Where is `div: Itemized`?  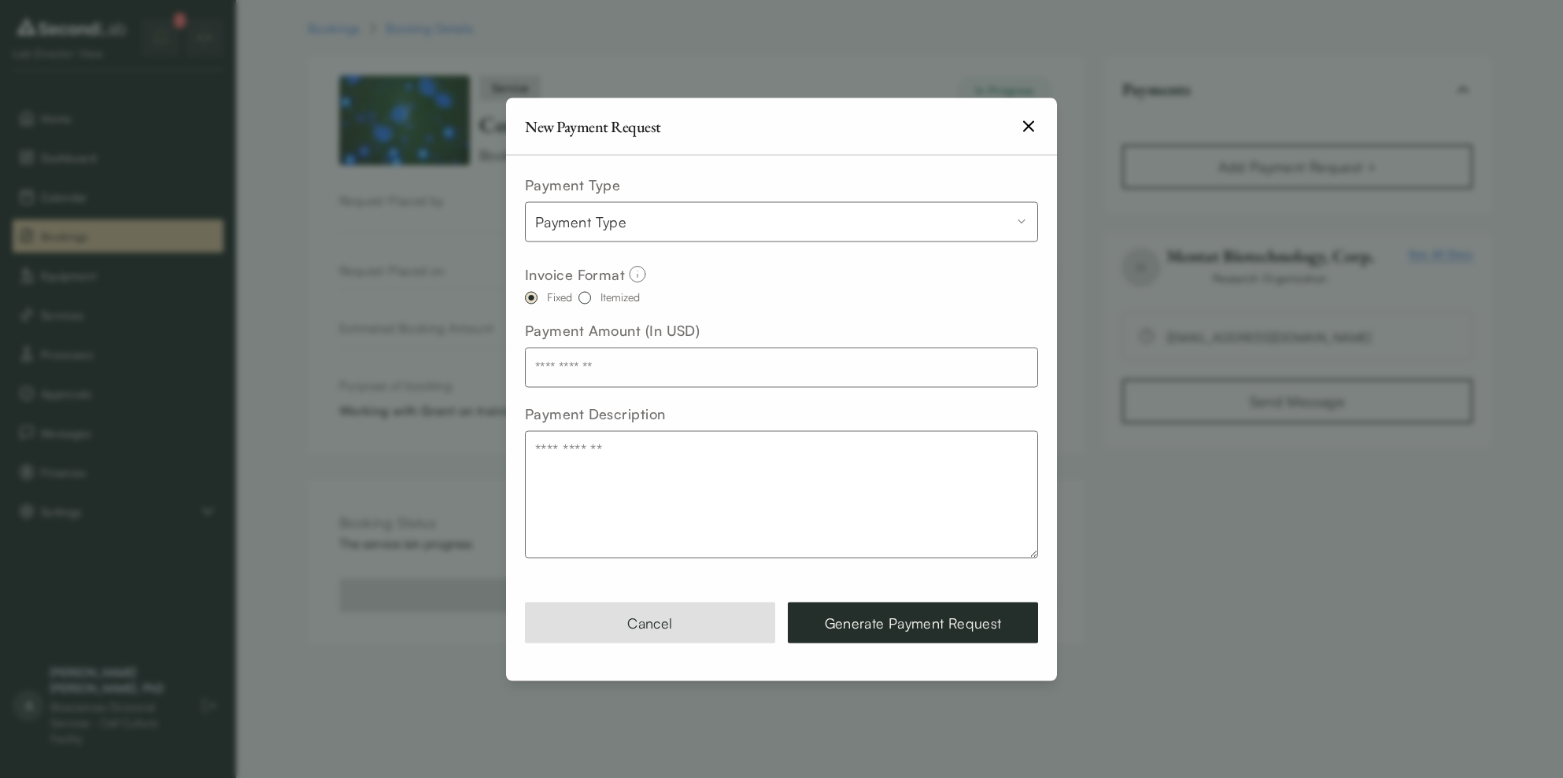
div: Itemized is located at coordinates (620, 297).